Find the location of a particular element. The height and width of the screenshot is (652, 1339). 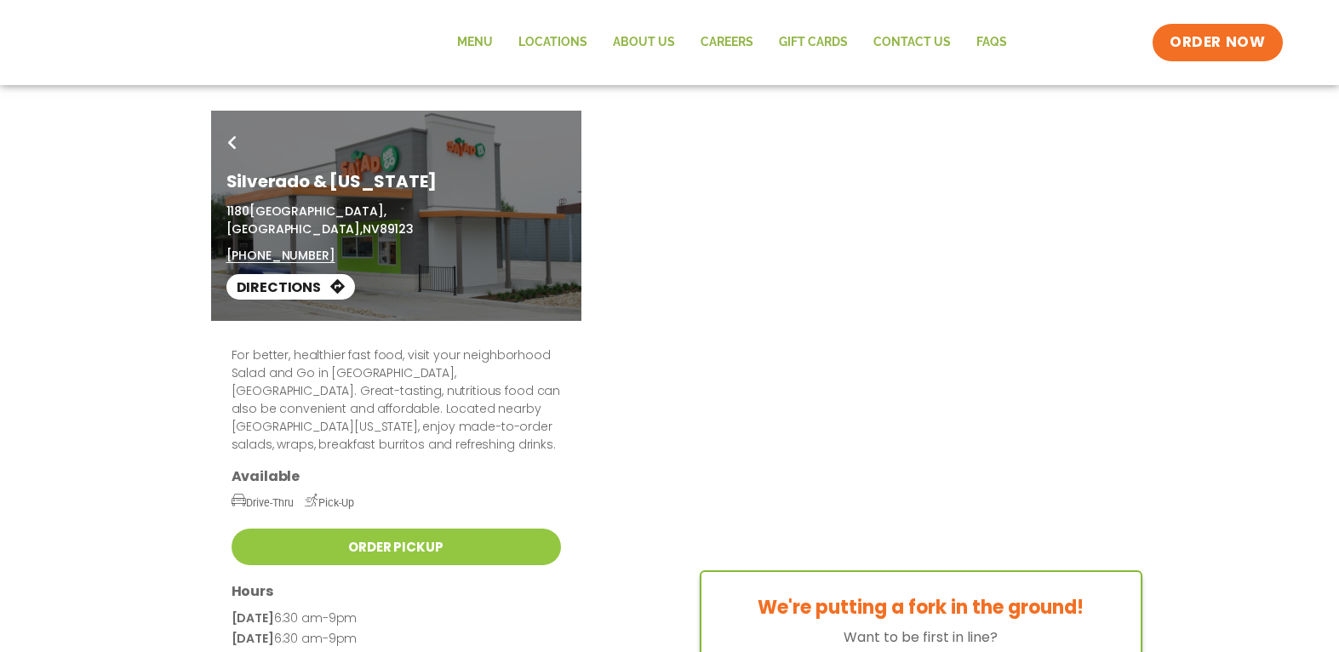

nav: Menu is located at coordinates (732, 43).